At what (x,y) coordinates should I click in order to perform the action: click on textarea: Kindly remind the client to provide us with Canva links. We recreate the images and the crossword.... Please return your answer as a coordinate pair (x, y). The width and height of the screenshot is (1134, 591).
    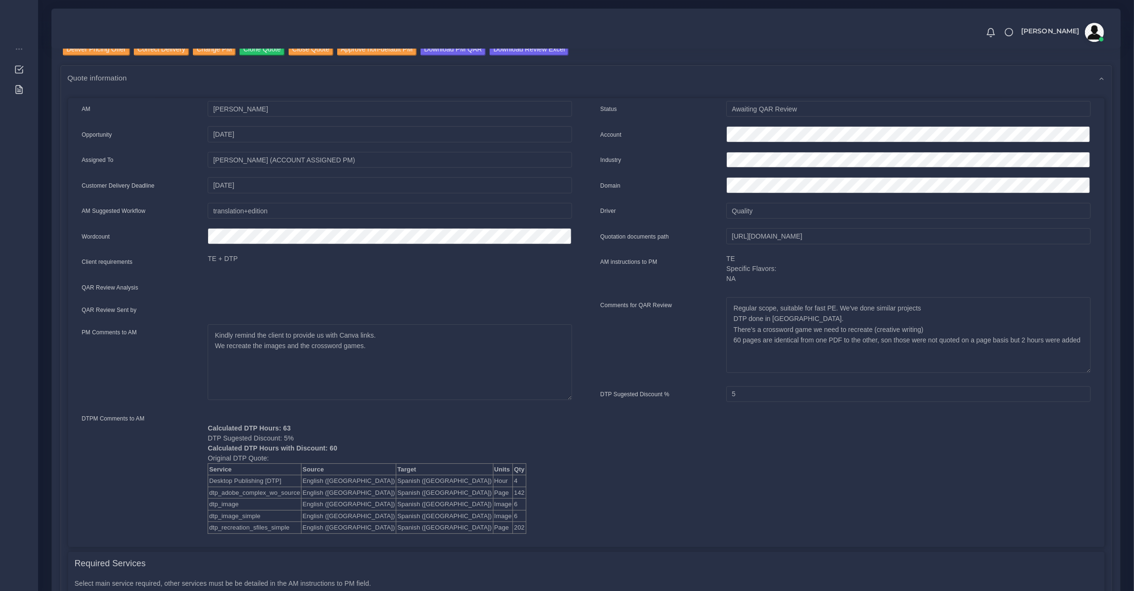
    Looking at the image, I should click on (390, 362).